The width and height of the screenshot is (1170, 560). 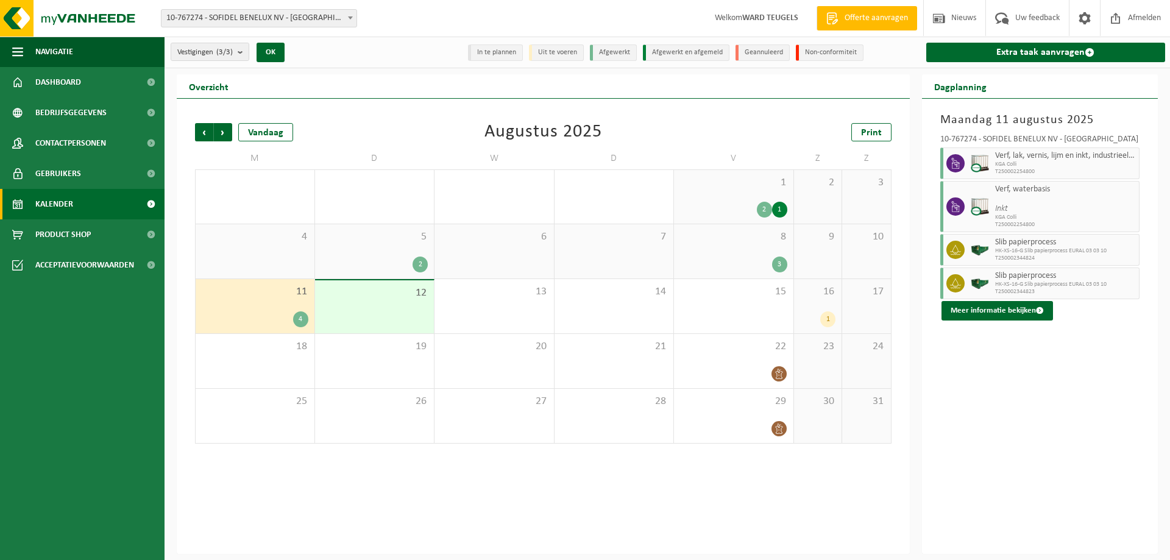 What do you see at coordinates (255, 402) in the screenshot?
I see `span: 25` at bounding box center [255, 402].